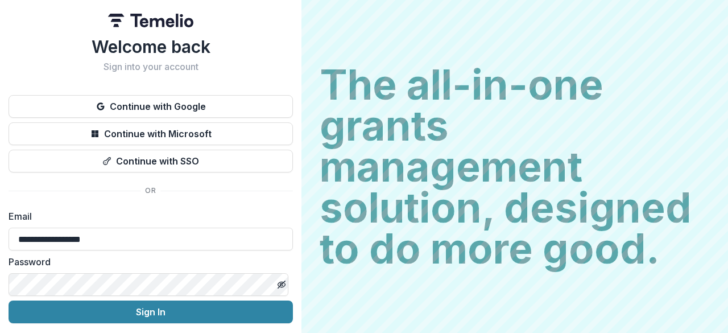 The width and height of the screenshot is (728, 333). I want to click on button: Continue with SSO, so click(151, 161).